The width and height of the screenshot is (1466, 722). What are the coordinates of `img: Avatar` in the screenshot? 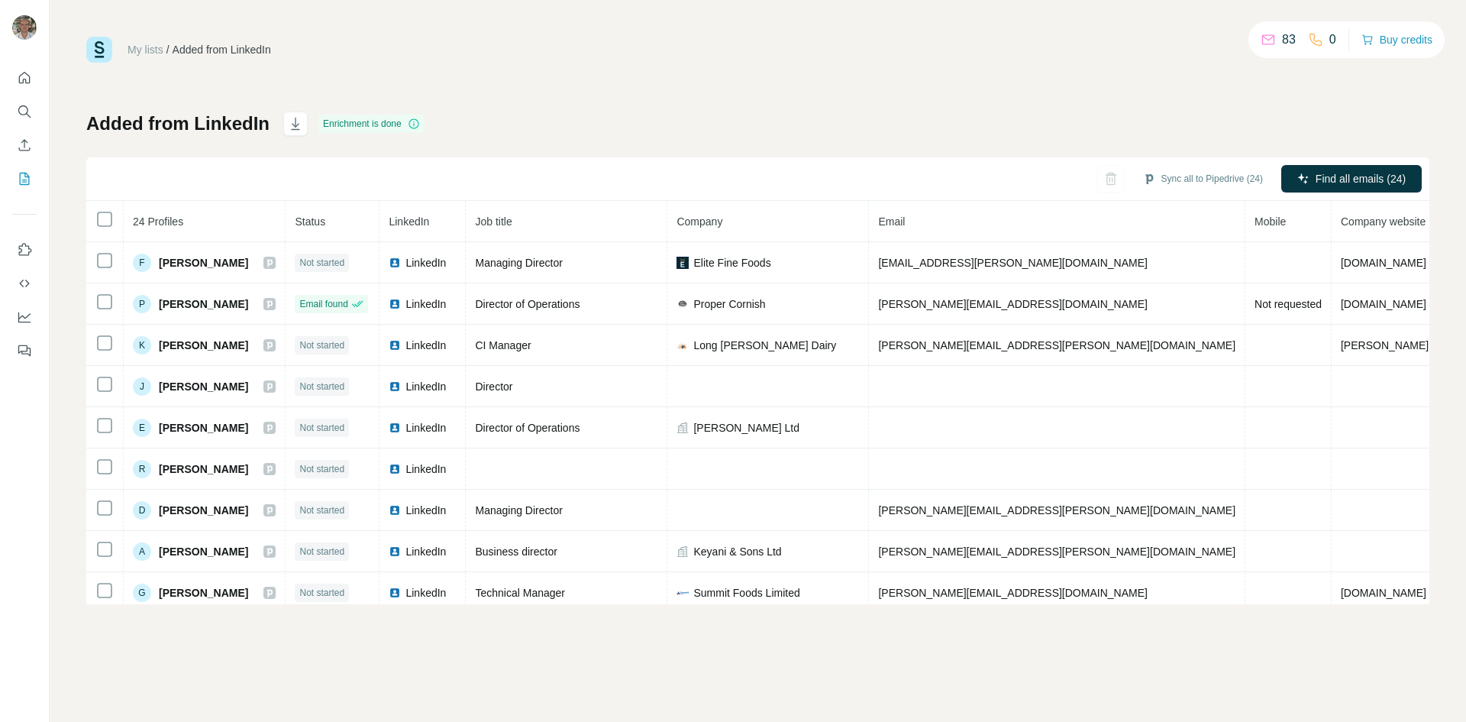 It's located at (24, 27).